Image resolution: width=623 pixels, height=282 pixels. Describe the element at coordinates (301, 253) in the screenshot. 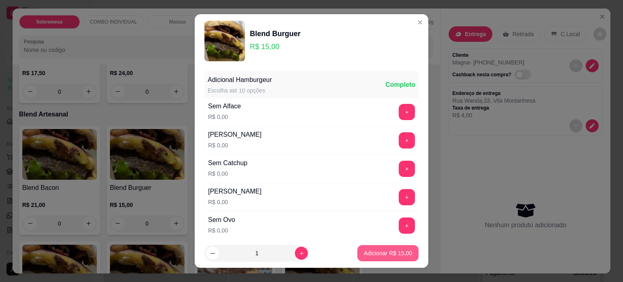

I see `button: increase-product-quantity` at that location.